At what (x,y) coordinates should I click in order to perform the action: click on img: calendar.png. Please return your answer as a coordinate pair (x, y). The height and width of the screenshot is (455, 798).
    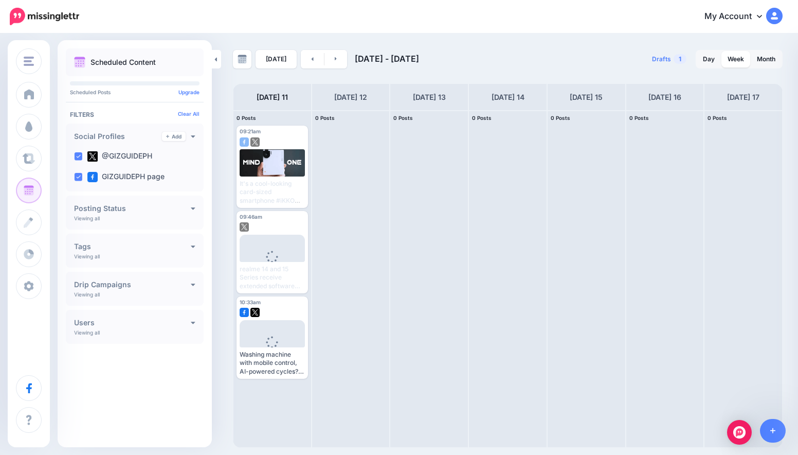
    Looking at the image, I should click on (80, 62).